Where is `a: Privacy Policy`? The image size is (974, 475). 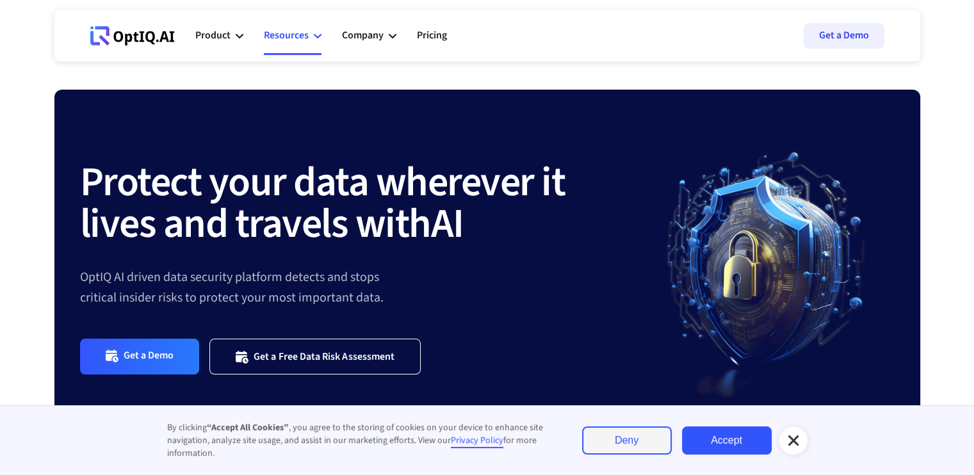
a: Privacy Policy is located at coordinates (477, 441).